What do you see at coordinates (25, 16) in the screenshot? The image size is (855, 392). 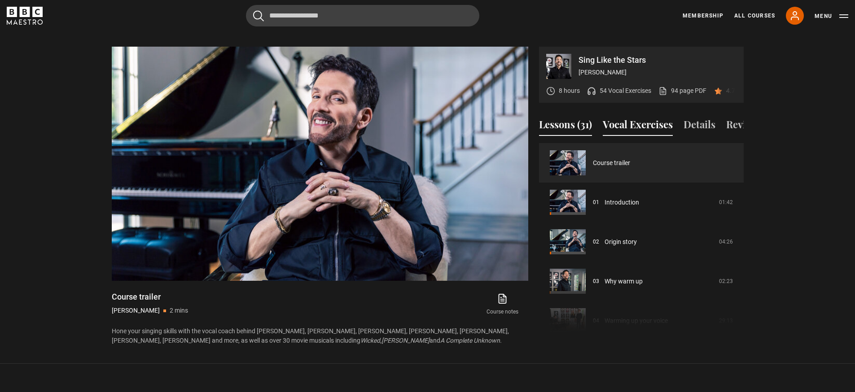 I see `svg: BBC Maestro` at bounding box center [25, 16].